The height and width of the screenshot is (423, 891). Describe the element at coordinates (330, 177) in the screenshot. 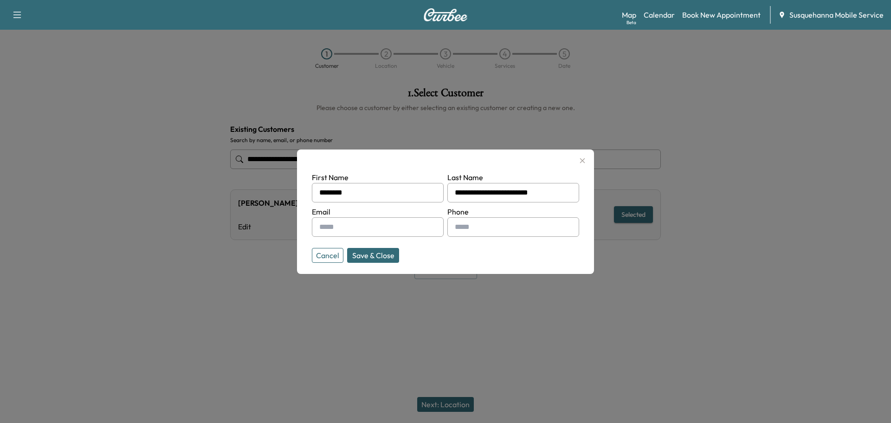

I see `label: First Name` at that location.